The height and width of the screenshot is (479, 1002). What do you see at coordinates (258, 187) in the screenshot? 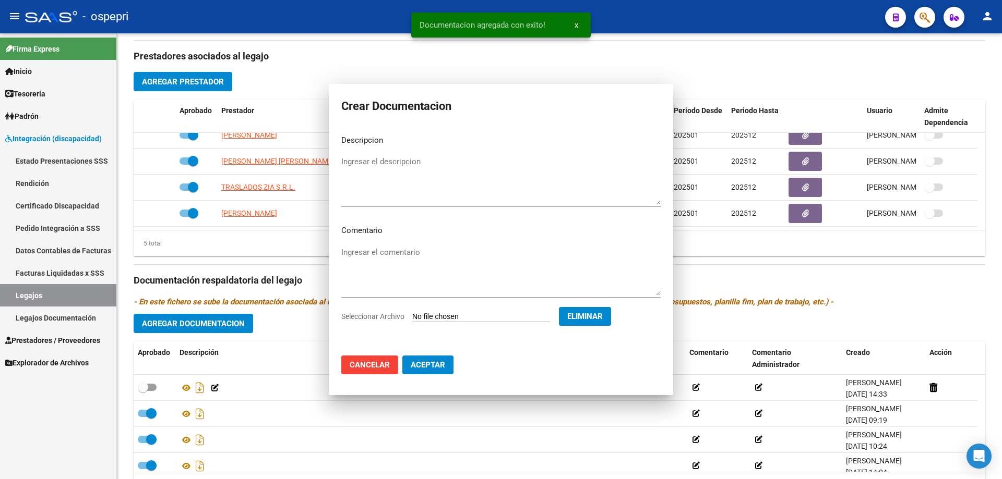
I see `span: TRASLADOS ZIA S.R.L.` at bounding box center [258, 187].